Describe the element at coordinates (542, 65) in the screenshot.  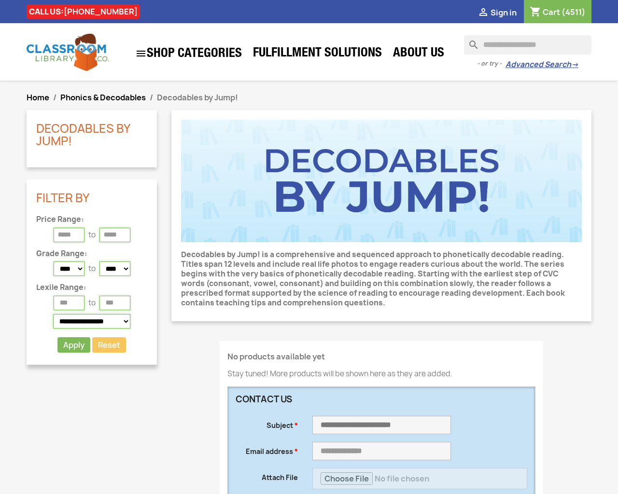
I see `a: Advanced Search→` at that location.